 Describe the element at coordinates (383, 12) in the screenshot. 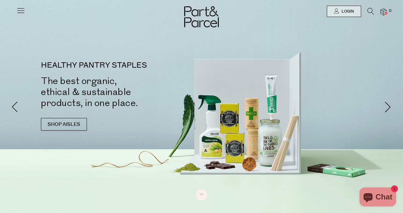

I see `a: 0` at that location.